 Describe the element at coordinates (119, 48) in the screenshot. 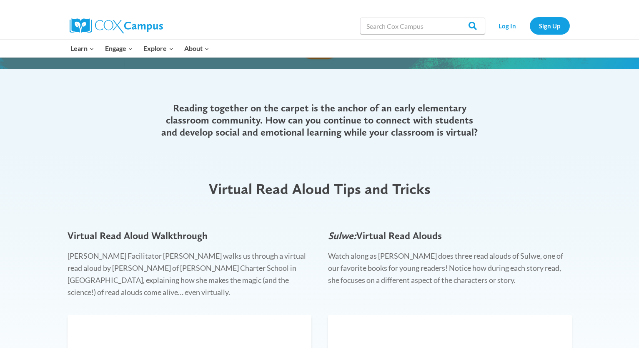

I see `button: Child menu of Engage` at that location.